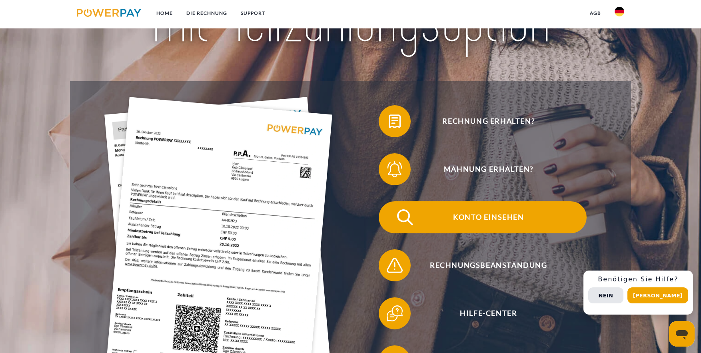 The image size is (701, 353). I want to click on a: Home, so click(164, 13).